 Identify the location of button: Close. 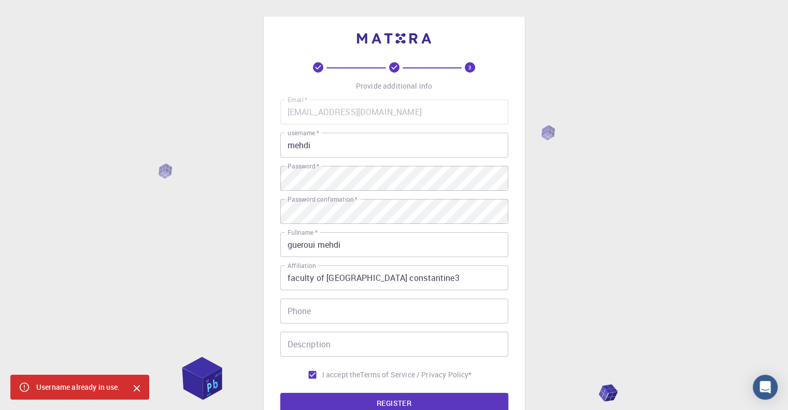
(137, 388).